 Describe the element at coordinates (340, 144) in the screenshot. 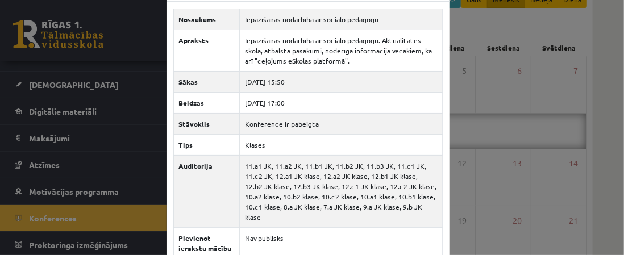

I see `td: Klases` at that location.